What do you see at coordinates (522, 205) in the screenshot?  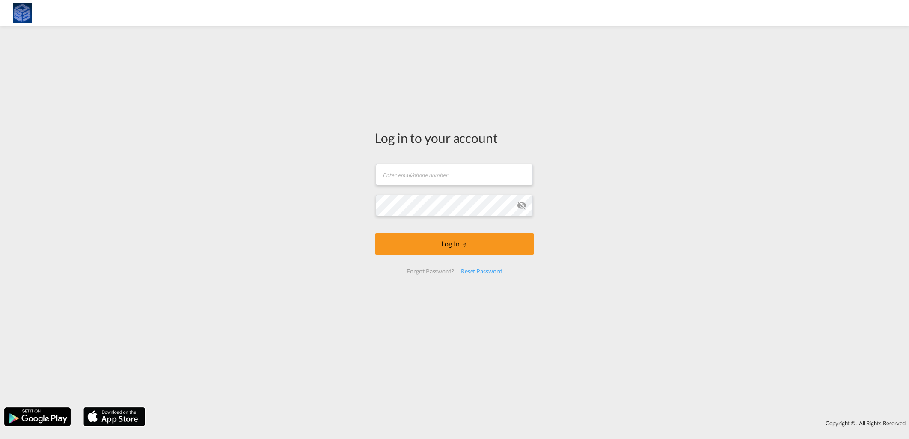 I see `md-icon: icon-eye-off` at bounding box center [522, 205].